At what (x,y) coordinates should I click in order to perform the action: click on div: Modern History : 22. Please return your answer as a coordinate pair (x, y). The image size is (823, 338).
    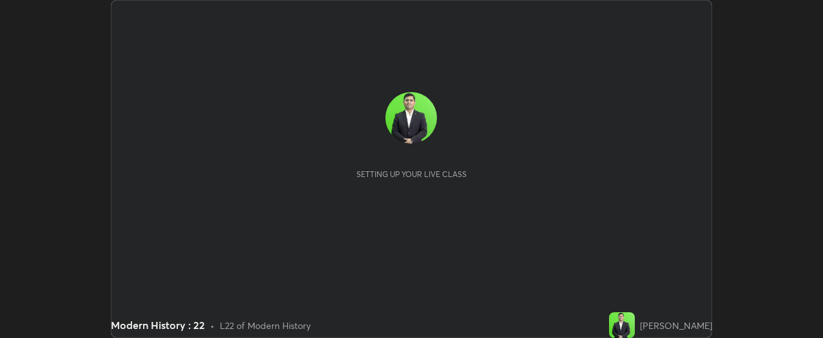
    Looking at the image, I should click on (158, 325).